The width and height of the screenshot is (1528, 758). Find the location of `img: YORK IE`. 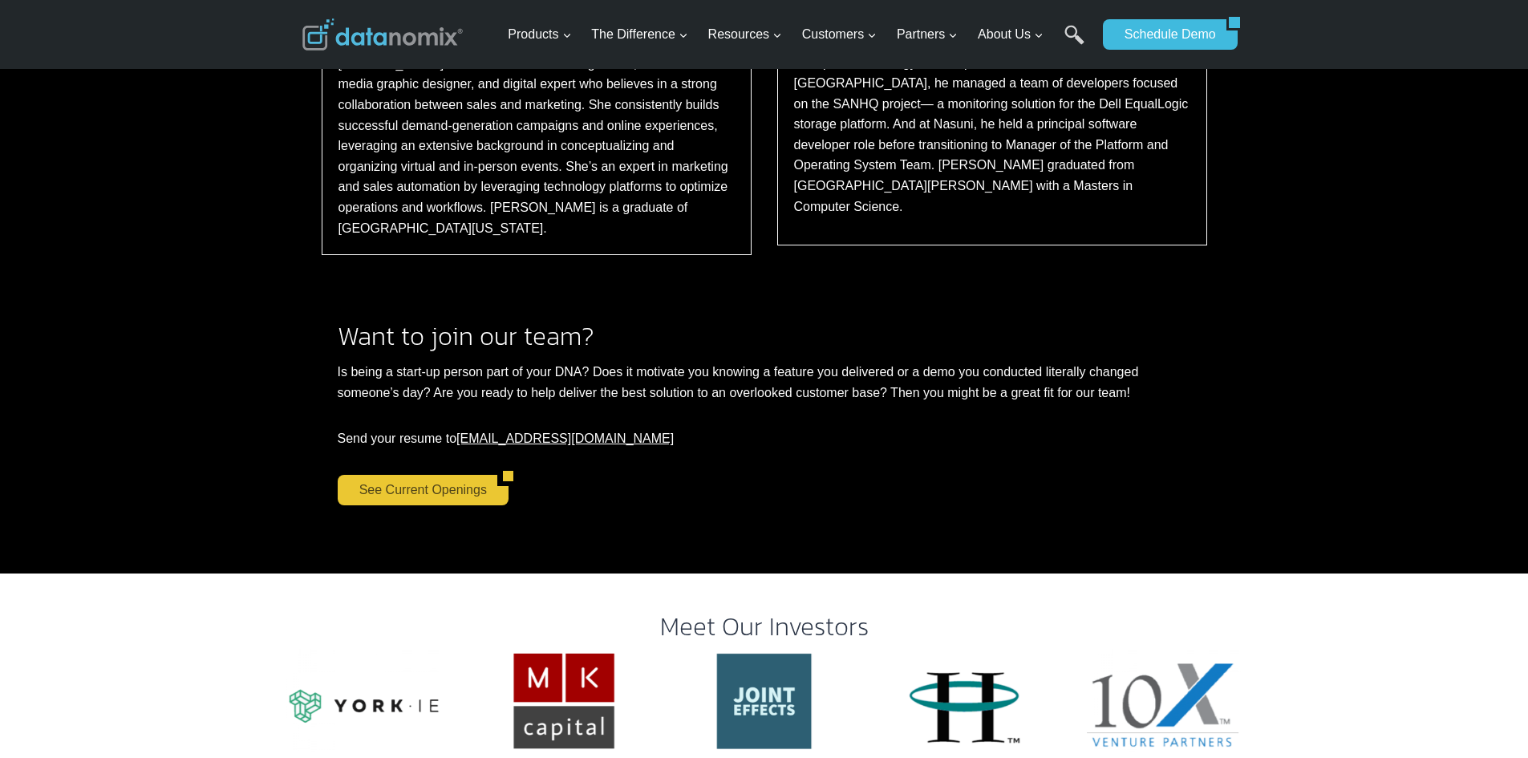

img: YORK IE is located at coordinates (363, 700).